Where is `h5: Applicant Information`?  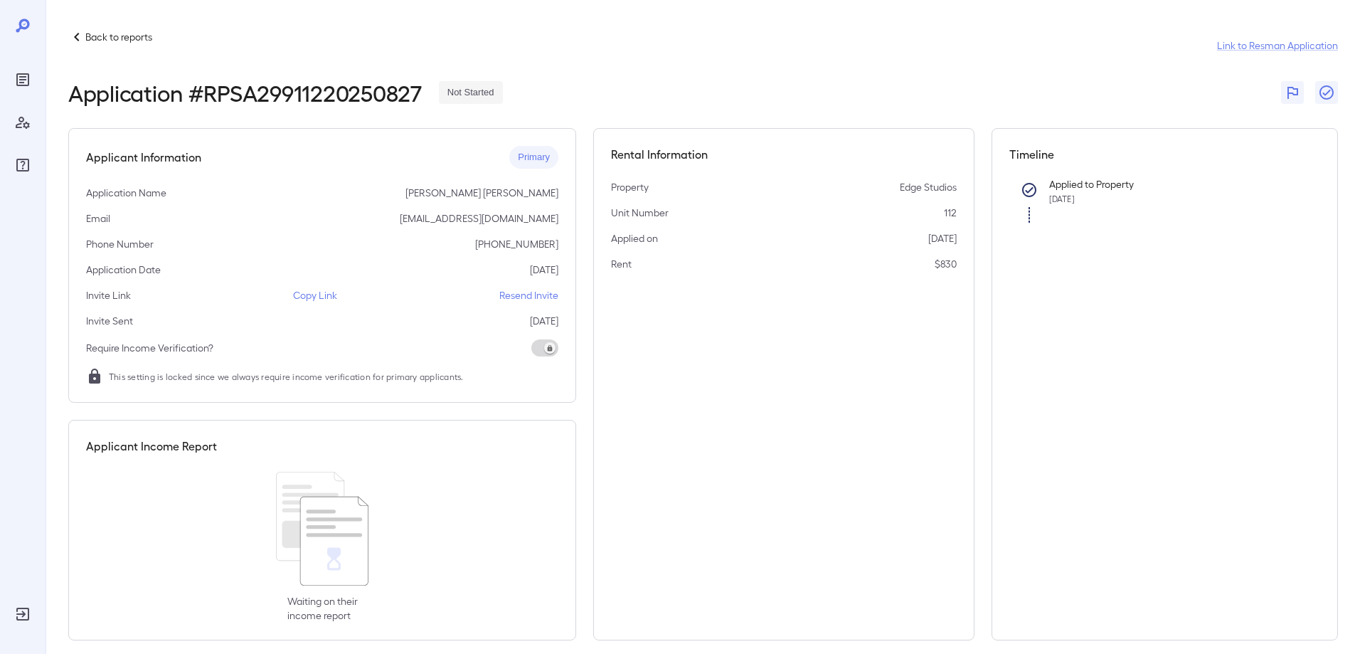
h5: Applicant Information is located at coordinates (144, 157).